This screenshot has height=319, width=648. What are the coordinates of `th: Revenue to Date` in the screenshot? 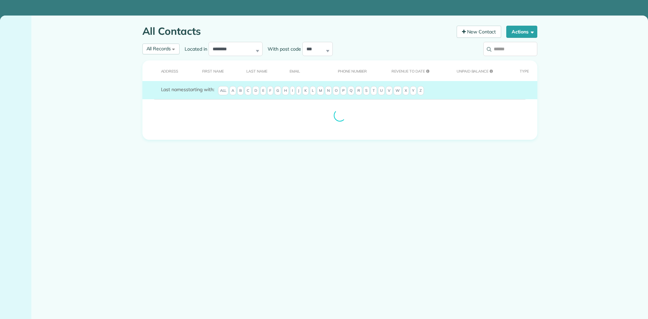 It's located at (413, 71).